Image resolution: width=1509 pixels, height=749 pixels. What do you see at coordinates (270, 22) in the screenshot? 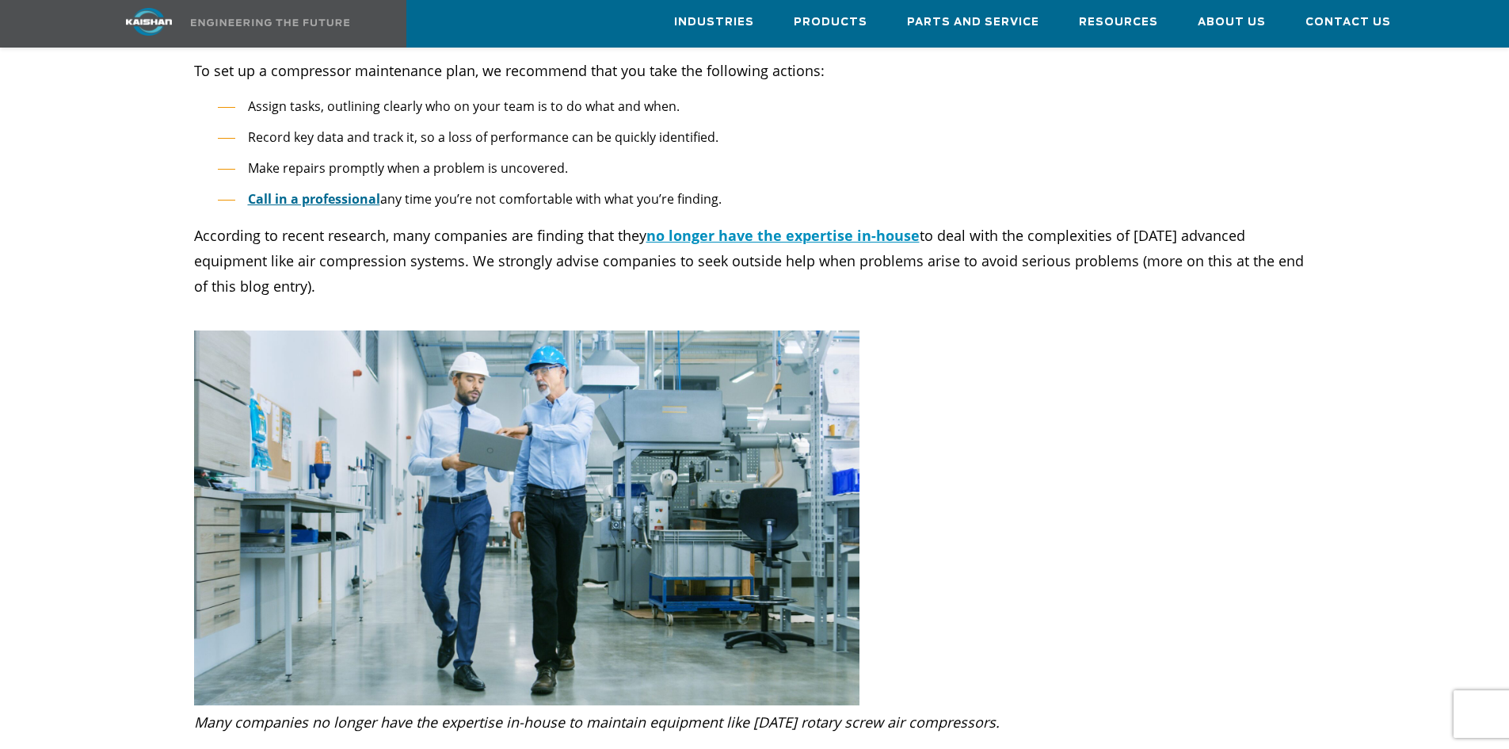
I see `img: Engineering the future` at bounding box center [270, 22].